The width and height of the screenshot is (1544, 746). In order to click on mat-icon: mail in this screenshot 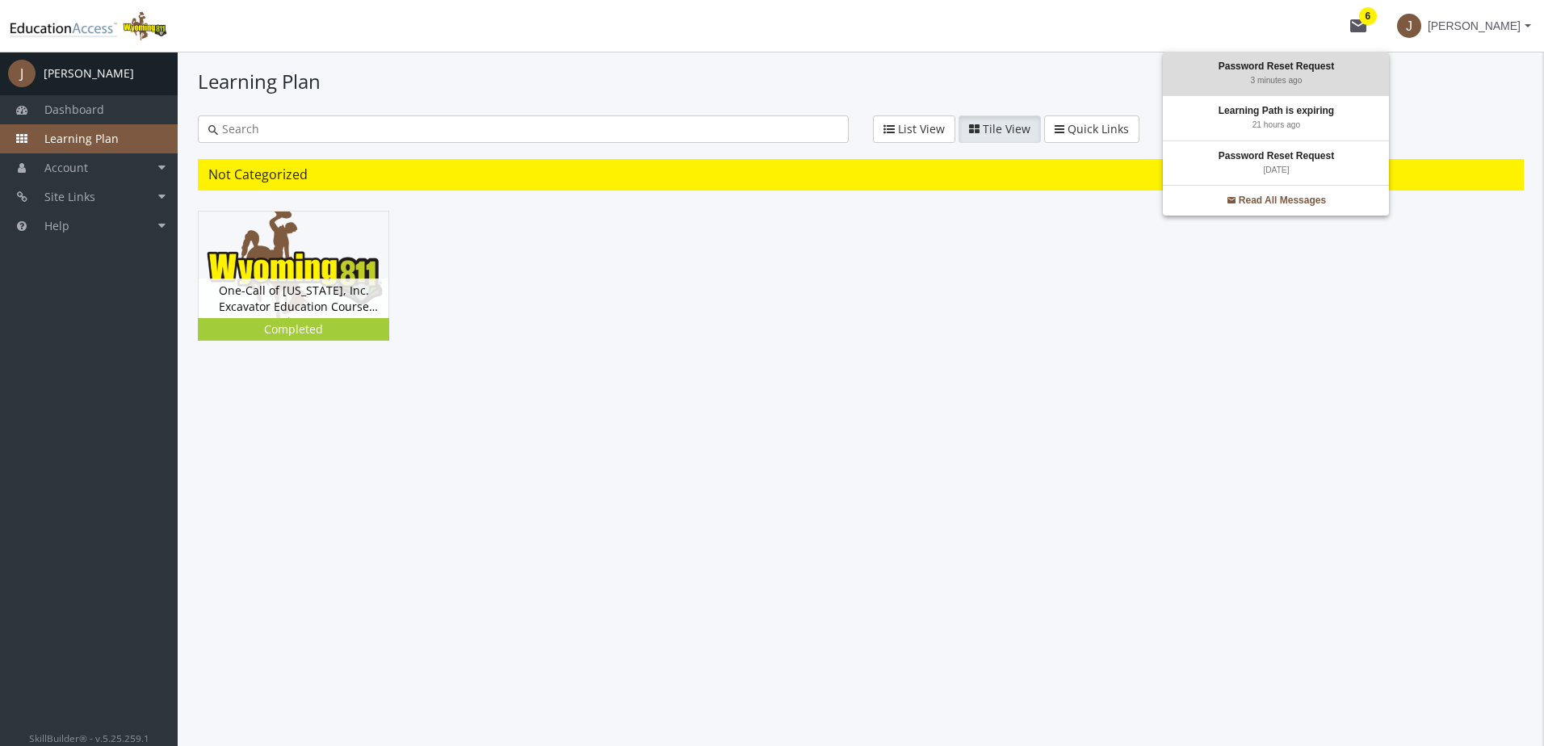, I will do `click(1231, 200)`.